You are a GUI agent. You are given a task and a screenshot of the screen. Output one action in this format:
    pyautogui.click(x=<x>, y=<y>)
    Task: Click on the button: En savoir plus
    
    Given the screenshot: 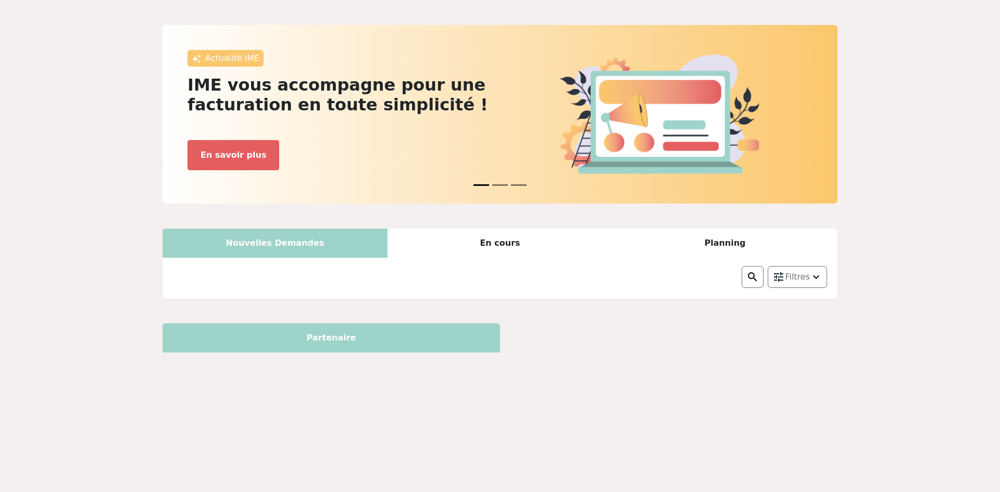 What is the action you would take?
    pyautogui.click(x=233, y=155)
    